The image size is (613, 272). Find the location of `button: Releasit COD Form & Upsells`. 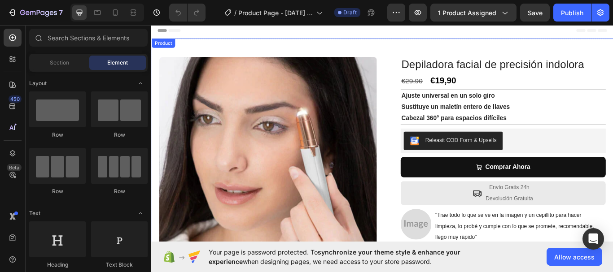

button: Releasit COD Form & Upsells is located at coordinates (351, 138).